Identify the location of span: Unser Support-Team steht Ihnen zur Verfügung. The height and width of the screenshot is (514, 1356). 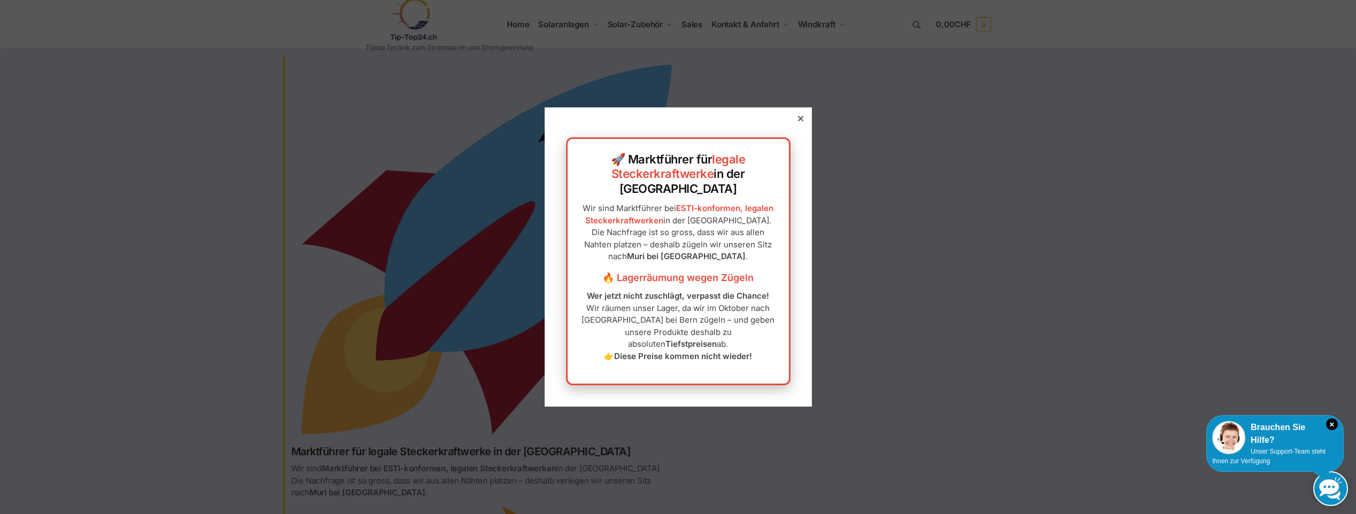
(1268, 456).